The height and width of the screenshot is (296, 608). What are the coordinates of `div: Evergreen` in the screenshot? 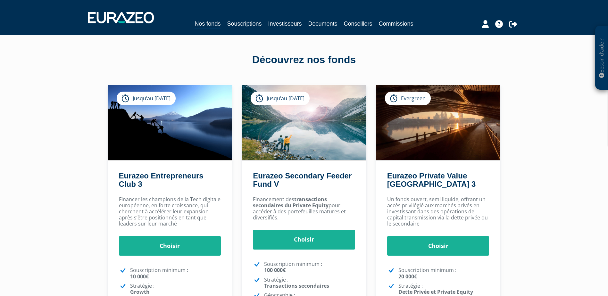 It's located at (408, 98).